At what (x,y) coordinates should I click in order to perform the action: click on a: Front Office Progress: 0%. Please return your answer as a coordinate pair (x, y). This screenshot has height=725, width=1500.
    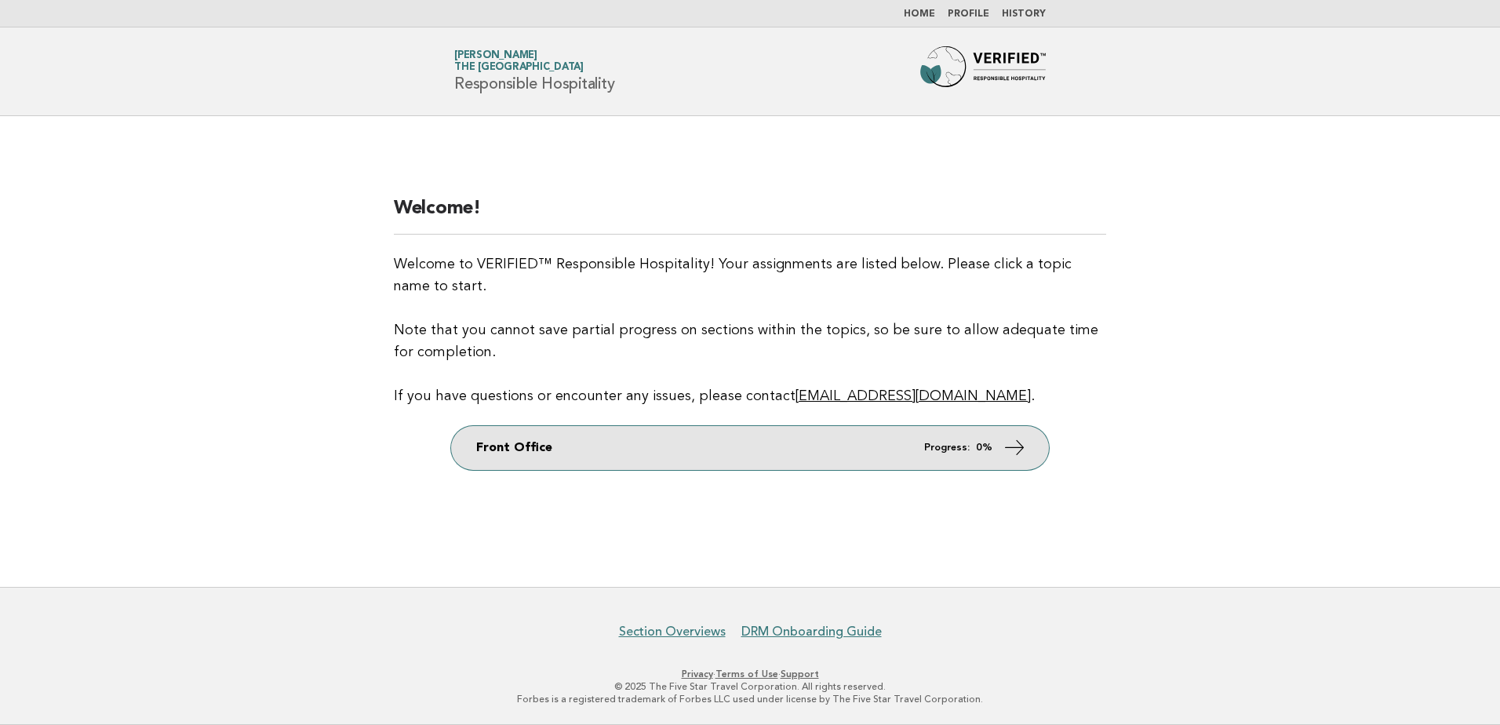
    Looking at the image, I should click on (750, 448).